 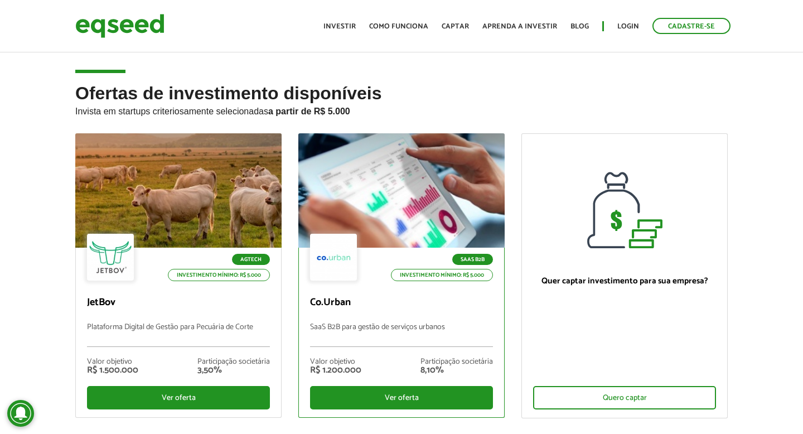 What do you see at coordinates (457, 370) in the screenshot?
I see `div: 8,10%` at bounding box center [457, 370].